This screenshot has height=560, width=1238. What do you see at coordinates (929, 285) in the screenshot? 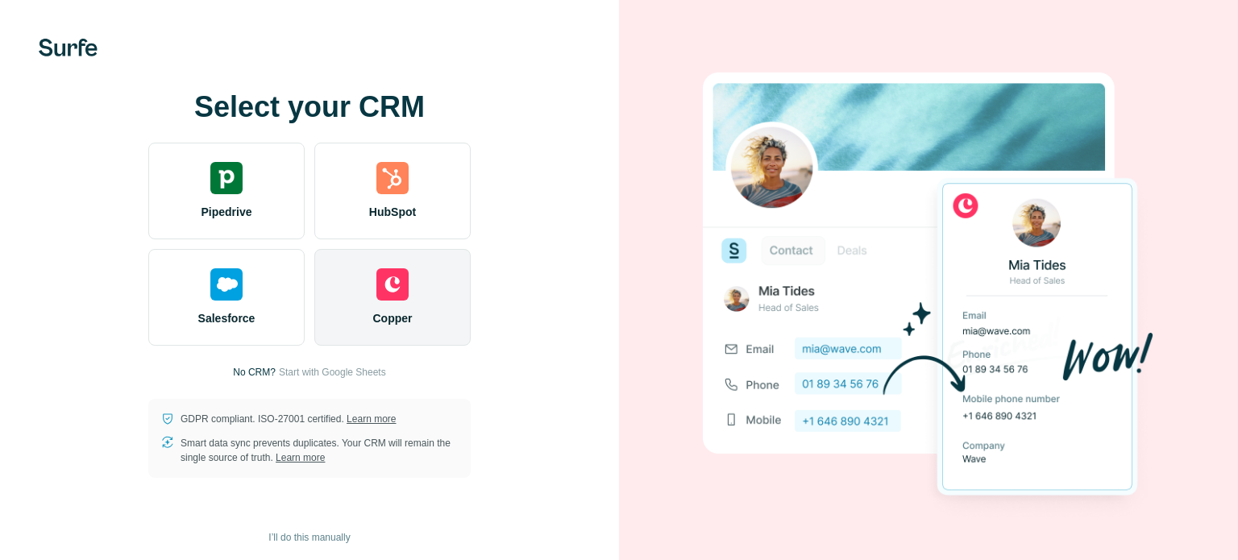
I see `img: COPPER image` at bounding box center [929, 285].